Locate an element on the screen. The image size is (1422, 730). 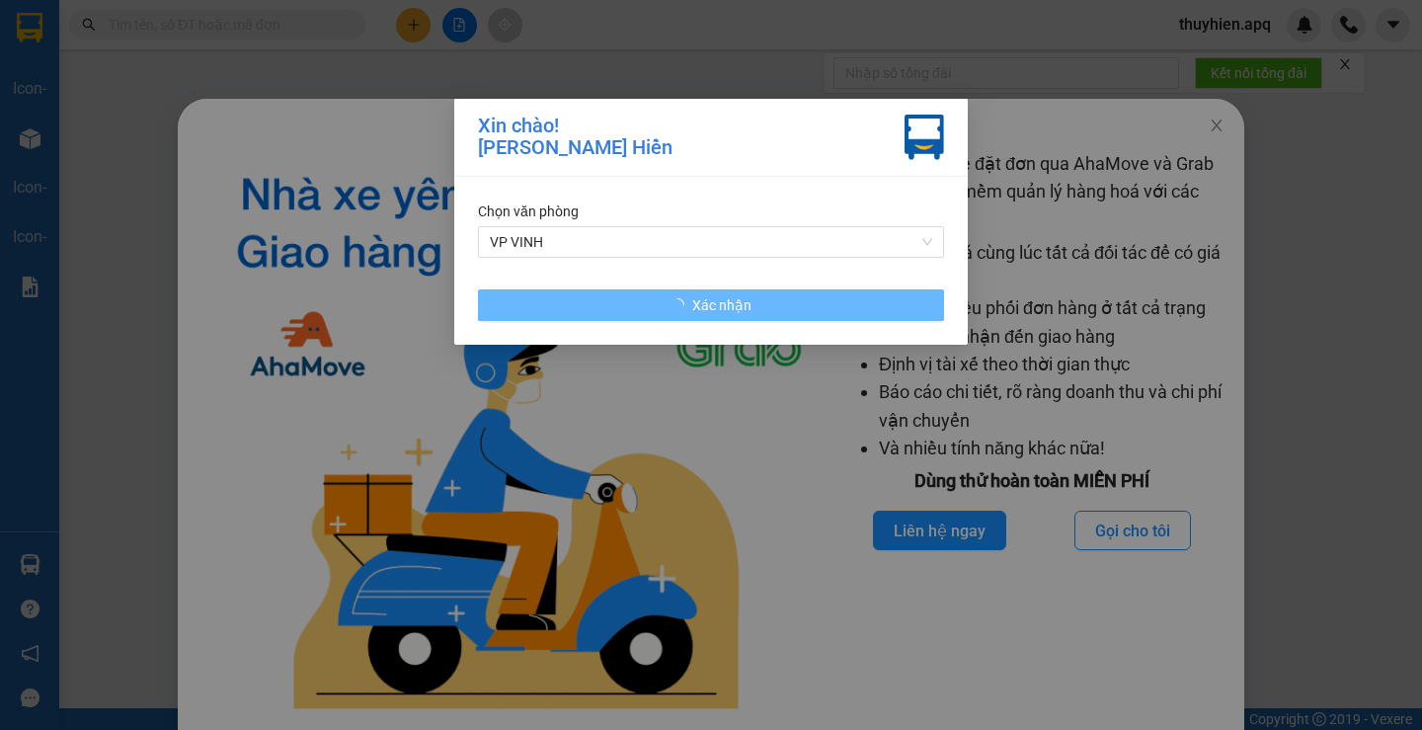
span: loading is located at coordinates (681, 305).